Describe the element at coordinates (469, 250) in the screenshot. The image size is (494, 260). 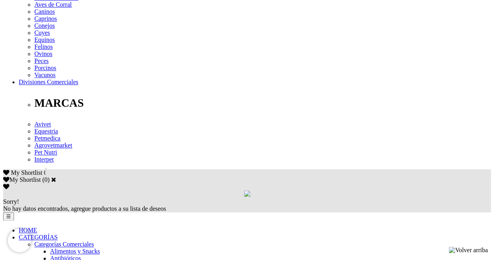
I see `img: Volver arriba` at that location.